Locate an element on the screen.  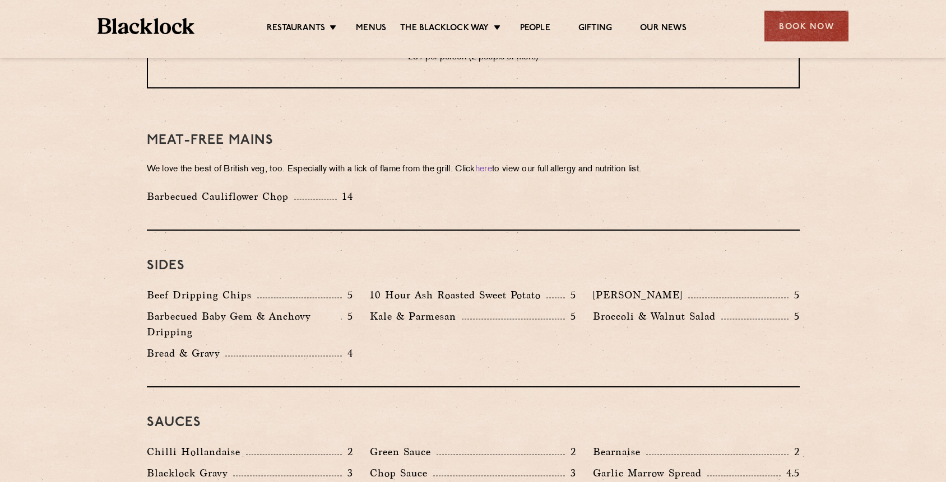
p: Chop Sauce is located at coordinates (401, 473).